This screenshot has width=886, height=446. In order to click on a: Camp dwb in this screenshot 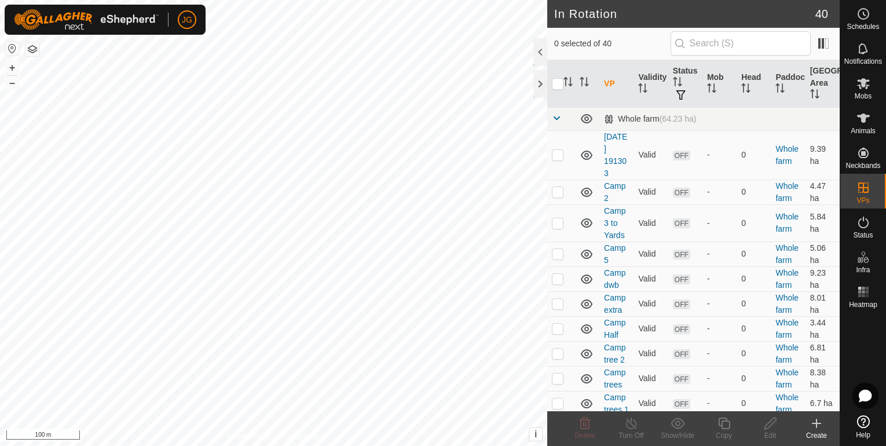, I will do `click(614, 279)`.